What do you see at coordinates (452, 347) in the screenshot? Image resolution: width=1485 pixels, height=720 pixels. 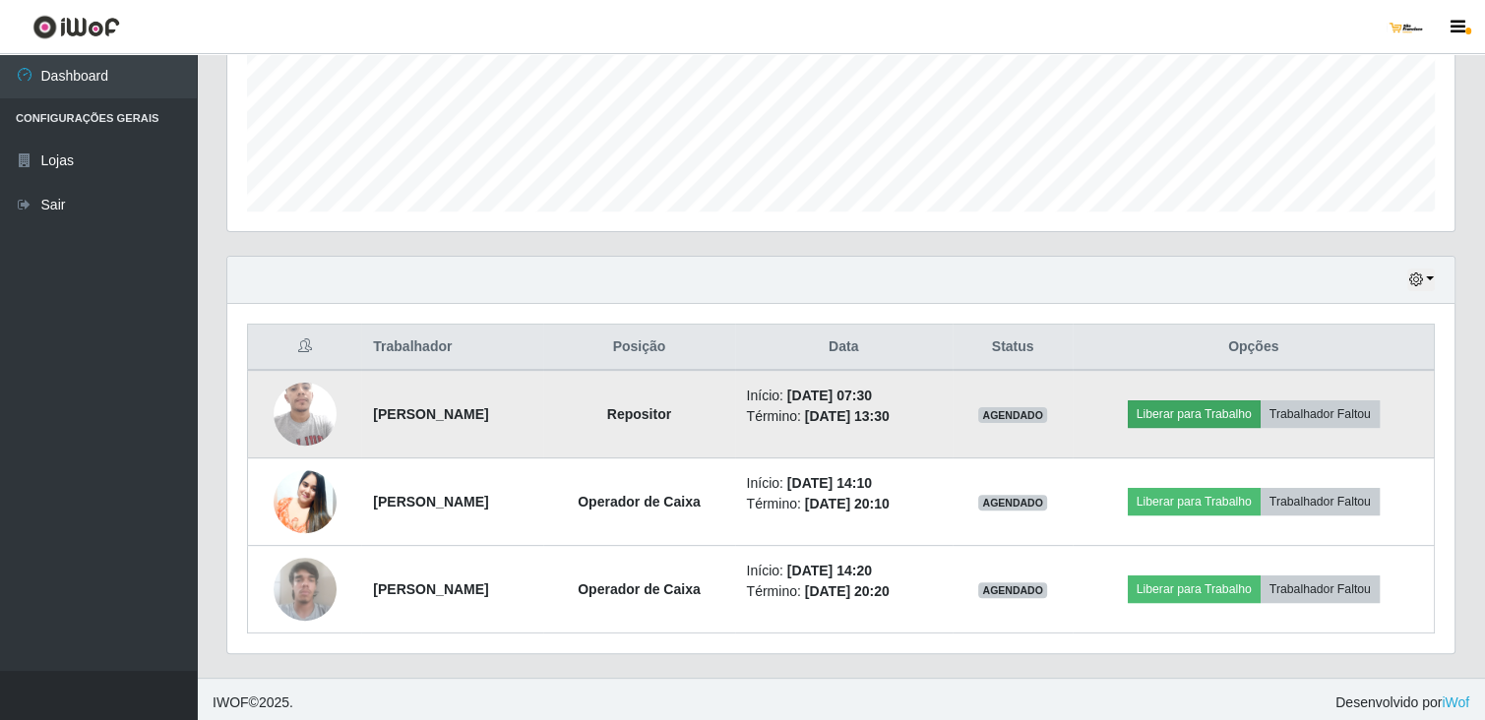 I see `th: Trabalhador` at bounding box center [452, 347].